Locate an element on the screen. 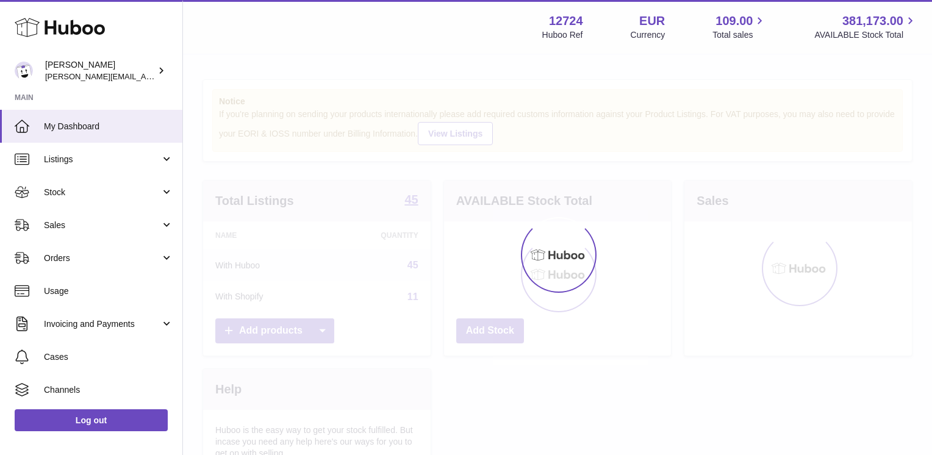 The width and height of the screenshot is (932, 455). img: sebastian@ffern.co is located at coordinates (24, 71).